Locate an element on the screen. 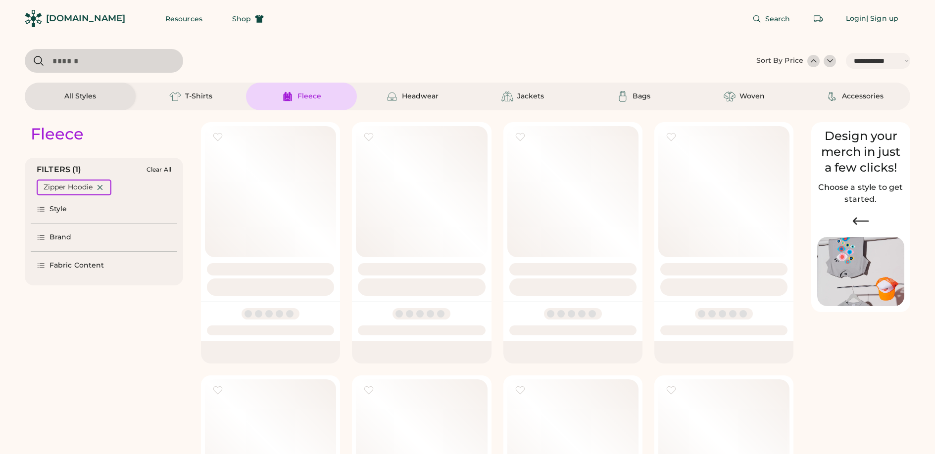 Image resolution: width=935 pixels, height=454 pixels. div: | Sign up is located at coordinates (882, 19).